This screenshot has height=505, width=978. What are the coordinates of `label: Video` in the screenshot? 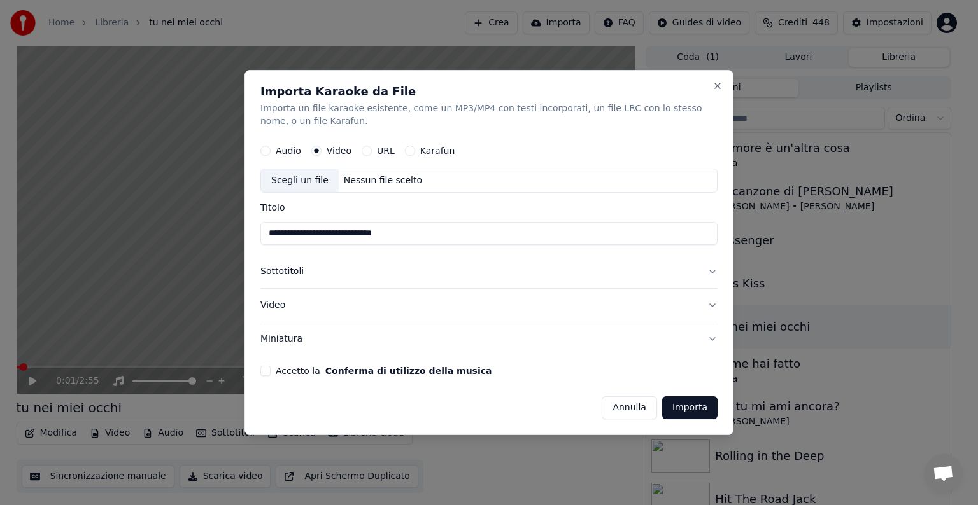 It's located at (339, 151).